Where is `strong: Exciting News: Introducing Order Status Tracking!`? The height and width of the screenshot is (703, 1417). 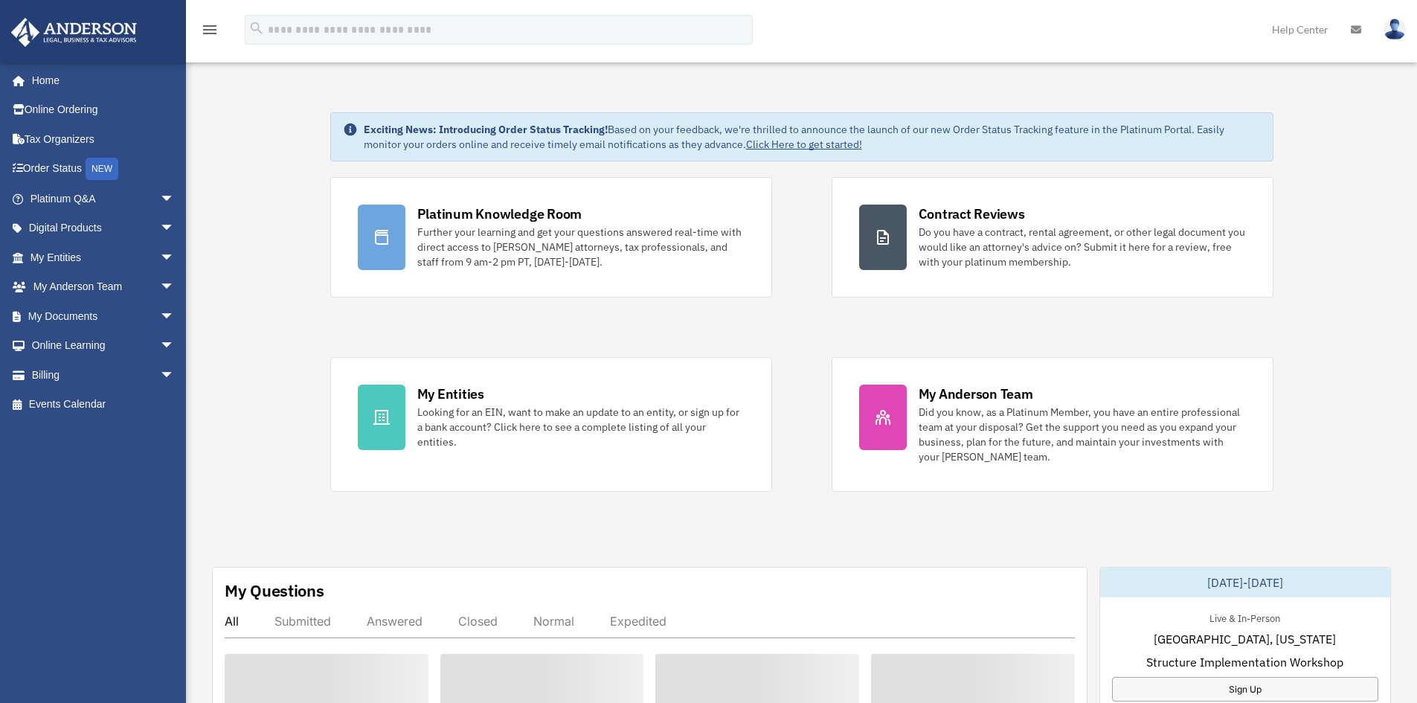 strong: Exciting News: Introducing Order Status Tracking! is located at coordinates (486, 129).